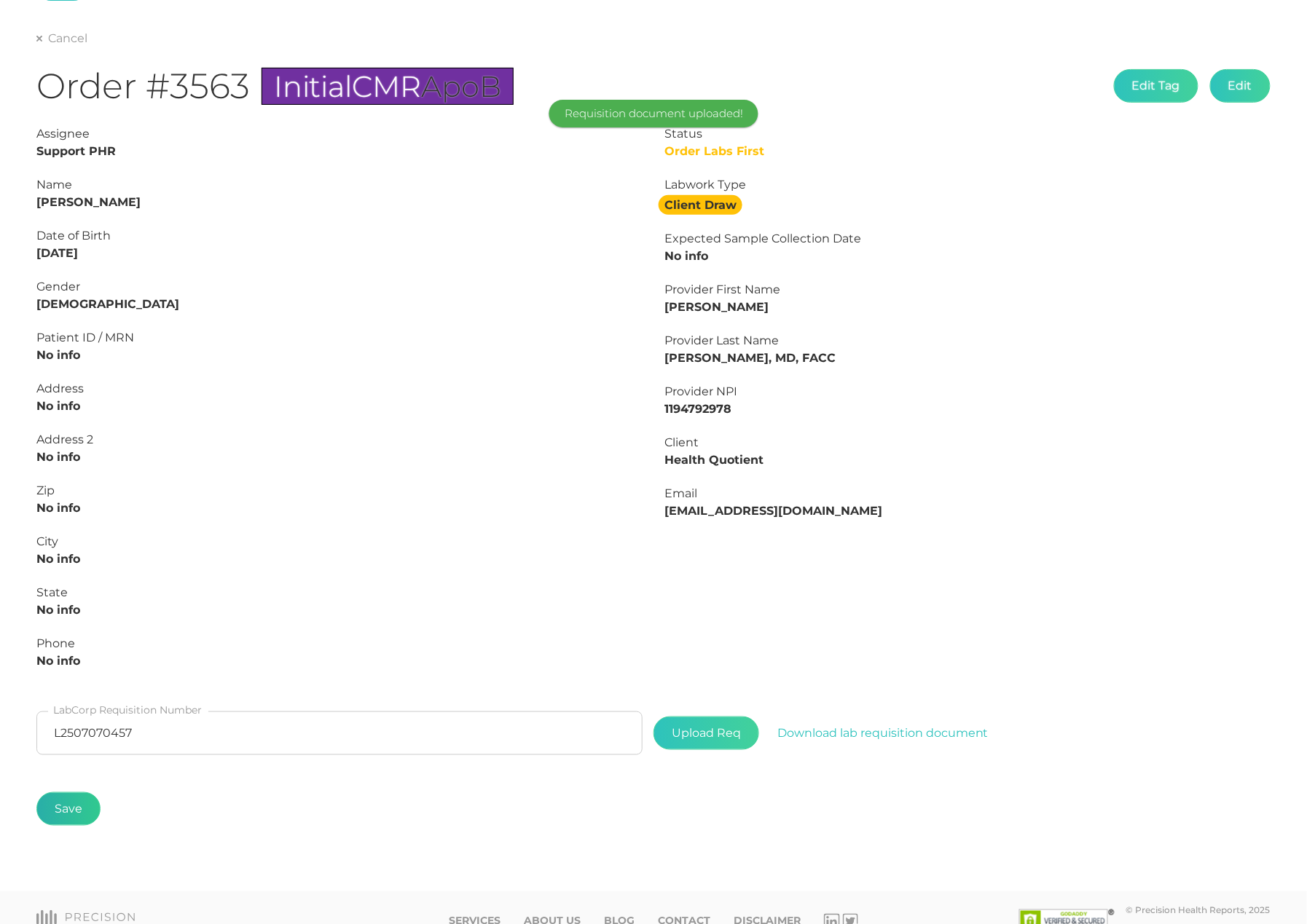 Image resolution: width=1307 pixels, height=924 pixels. I want to click on span: Order Labs First, so click(713, 151).